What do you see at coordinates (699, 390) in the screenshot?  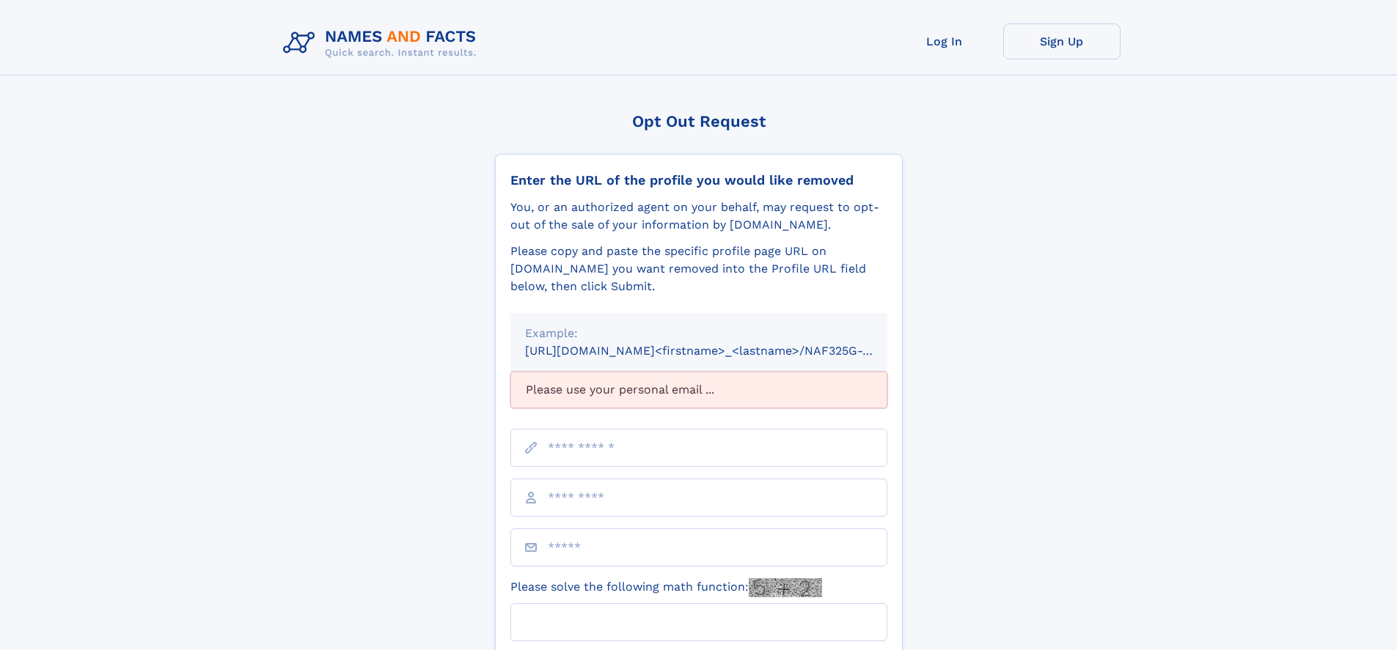 I see `div: Please use your personal email ...` at bounding box center [699, 390].